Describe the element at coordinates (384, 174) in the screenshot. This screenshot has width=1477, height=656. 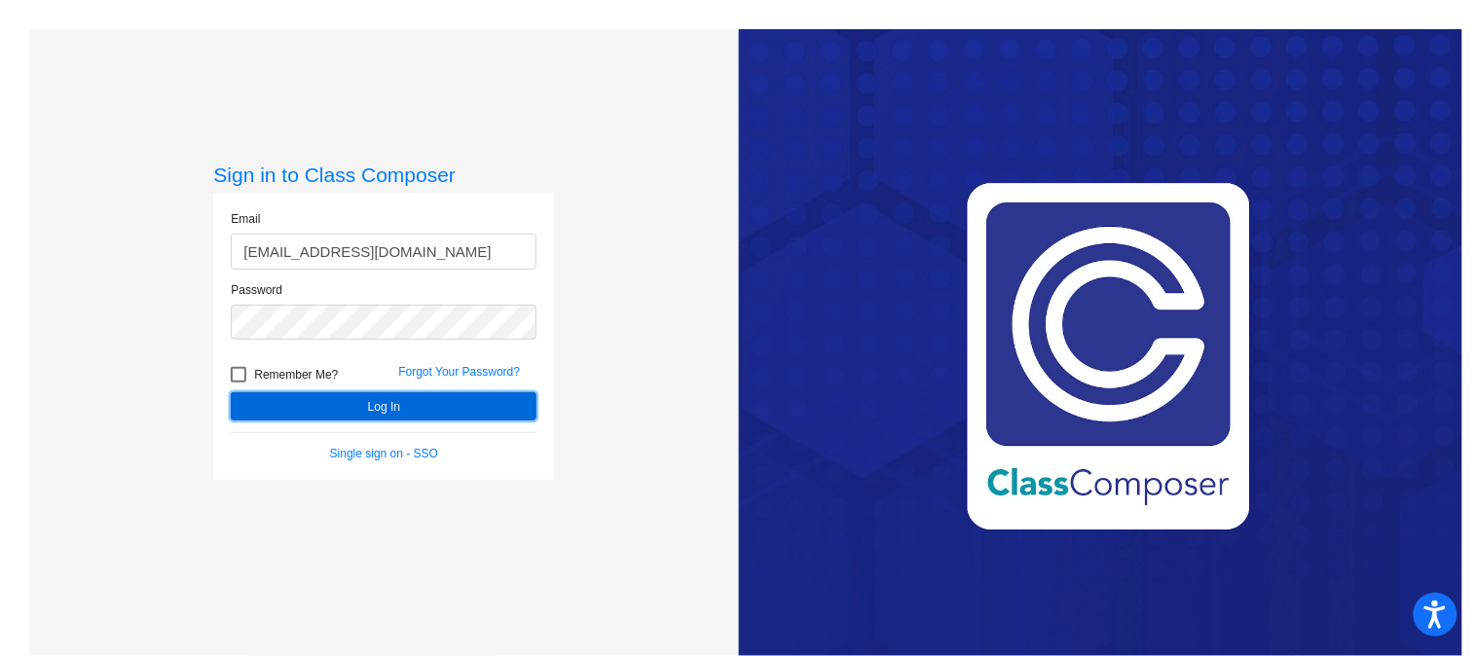
I see `h3: Sign in to Class Composer` at that location.